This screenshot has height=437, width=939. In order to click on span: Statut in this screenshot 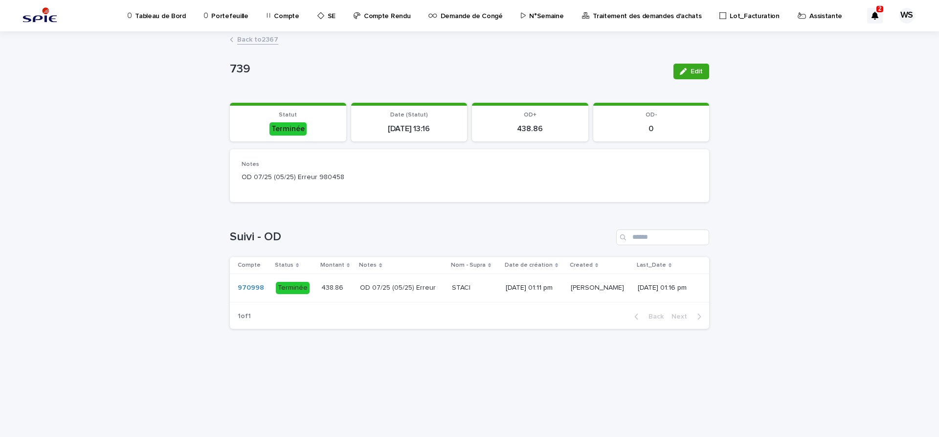, I will do `click(288, 115)`.